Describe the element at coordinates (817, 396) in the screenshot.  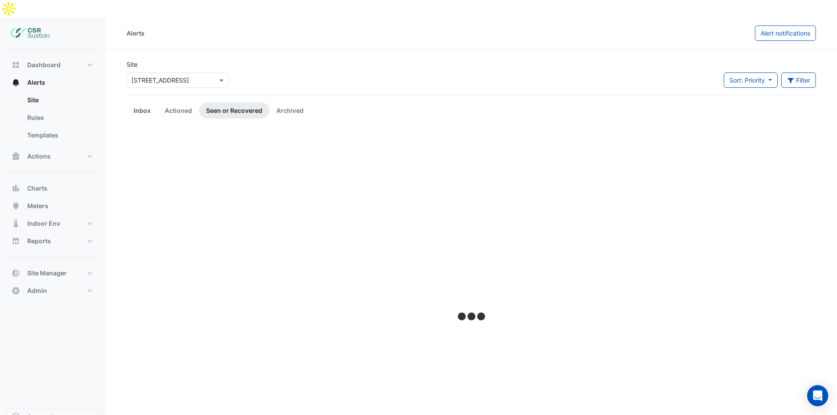
I see `div: Open Intercom Messenger` at that location.